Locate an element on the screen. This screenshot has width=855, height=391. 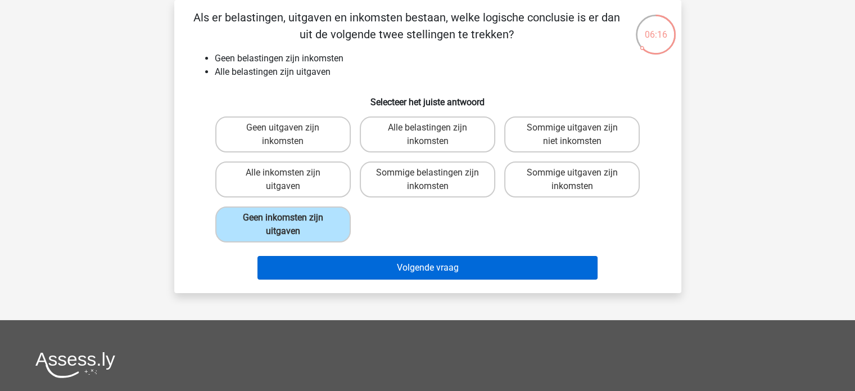
label: Sommige uitgaven zijn inkomsten is located at coordinates (571, 179).